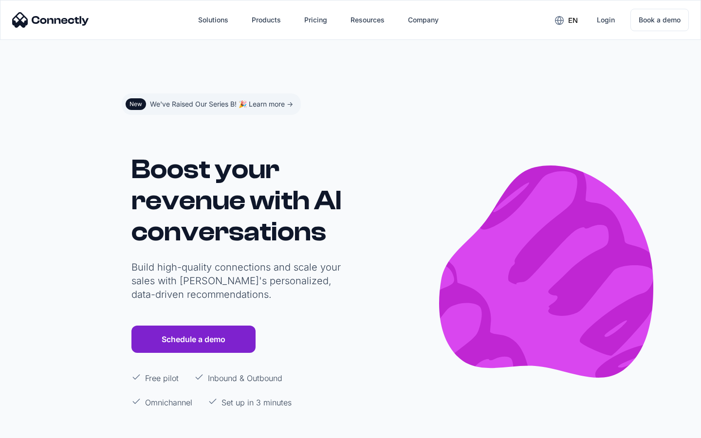 The image size is (701, 438). I want to click on aside: Language selected: English, so click(34, 427).